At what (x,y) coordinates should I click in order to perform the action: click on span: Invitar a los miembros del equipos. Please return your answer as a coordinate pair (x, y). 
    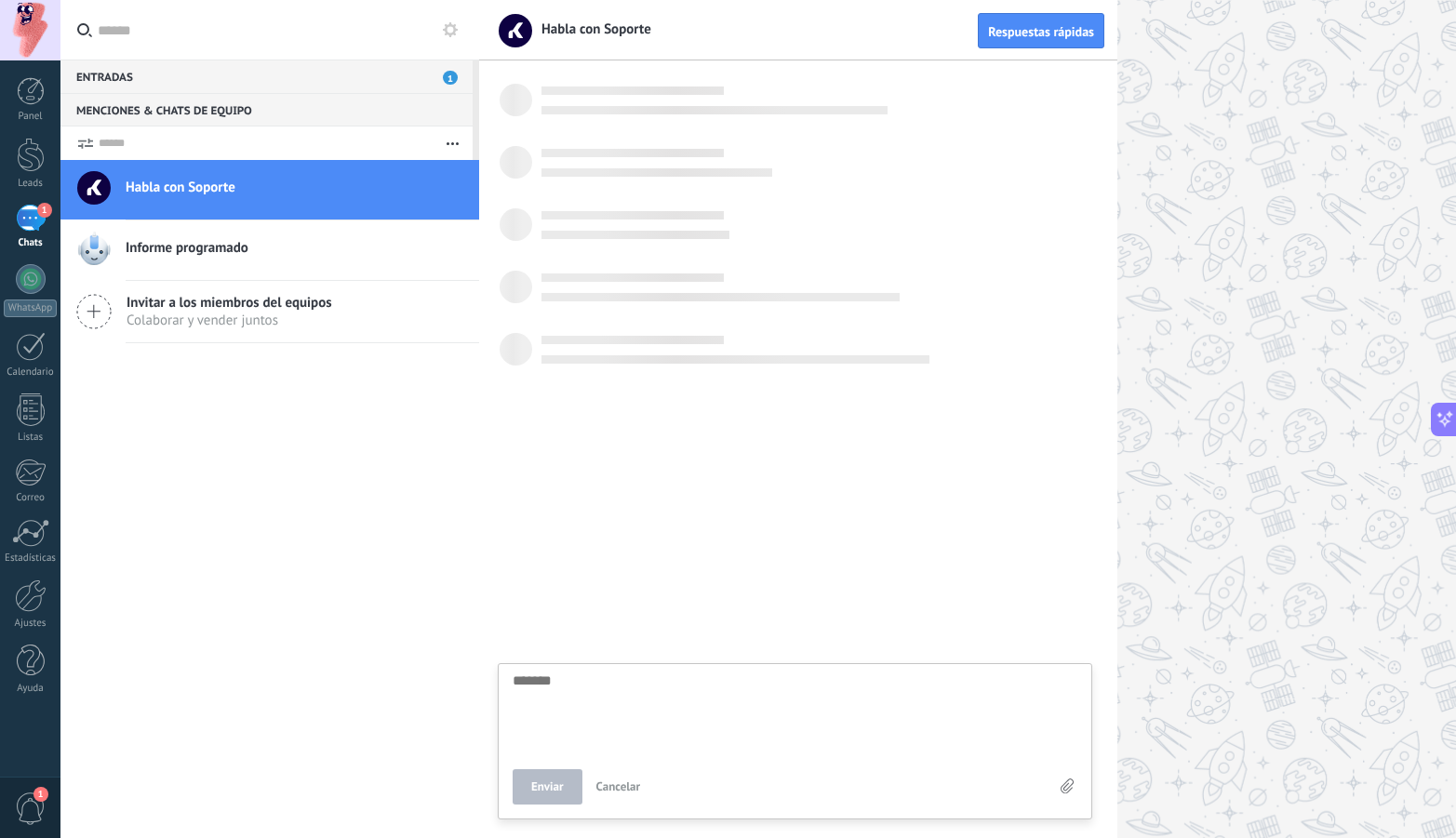
    Looking at the image, I should click on (229, 302).